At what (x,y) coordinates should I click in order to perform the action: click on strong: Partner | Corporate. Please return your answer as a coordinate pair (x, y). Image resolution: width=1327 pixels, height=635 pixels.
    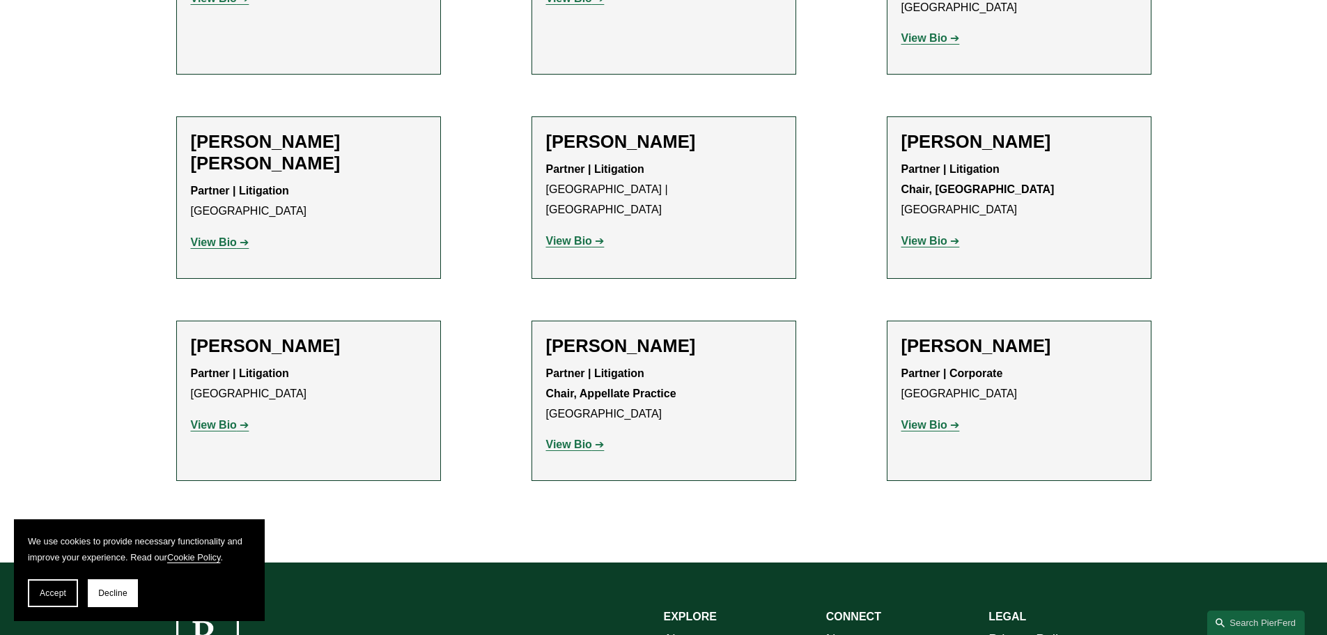
    Looking at the image, I should click on (953, 373).